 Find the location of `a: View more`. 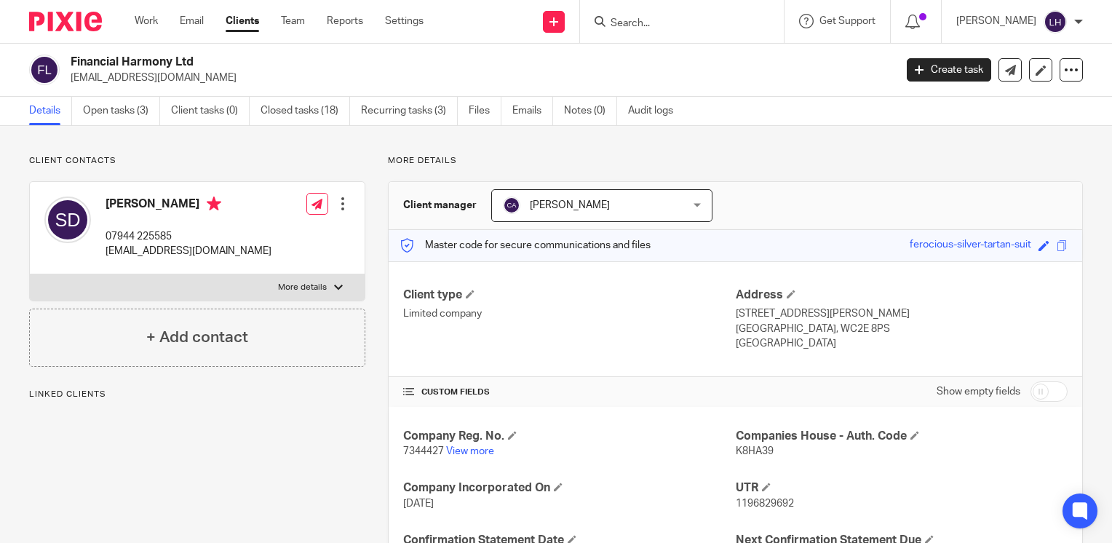

a: View more is located at coordinates (470, 451).